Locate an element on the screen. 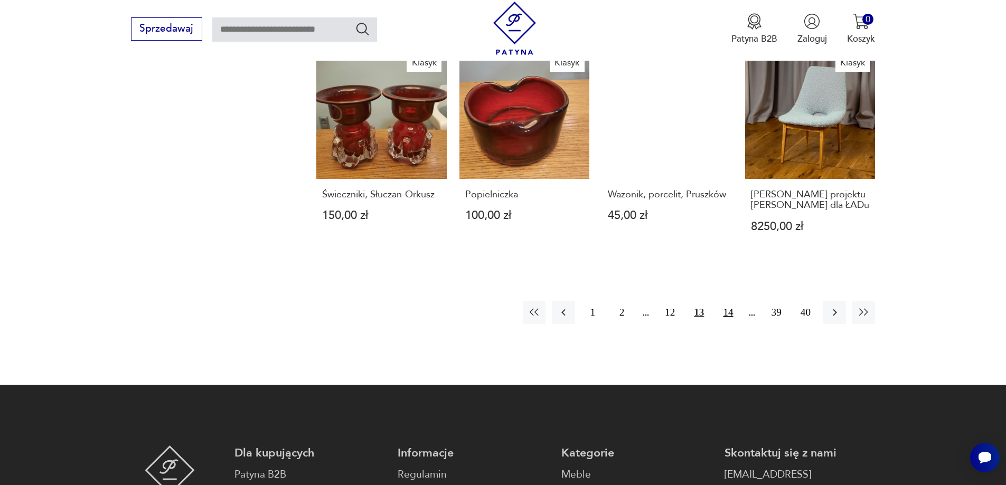  button: 1 is located at coordinates (593, 312).